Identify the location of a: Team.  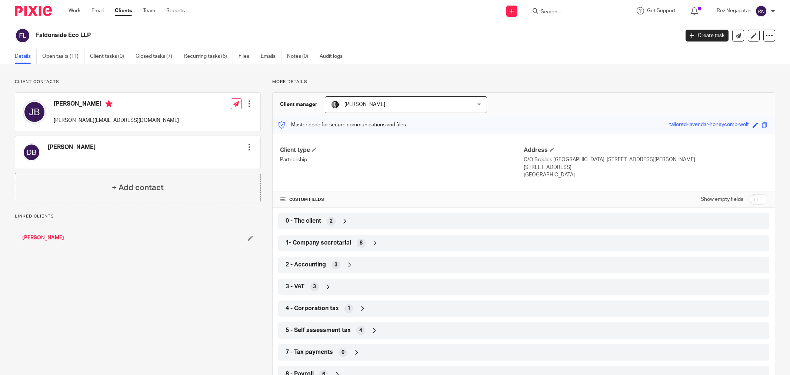
(149, 11).